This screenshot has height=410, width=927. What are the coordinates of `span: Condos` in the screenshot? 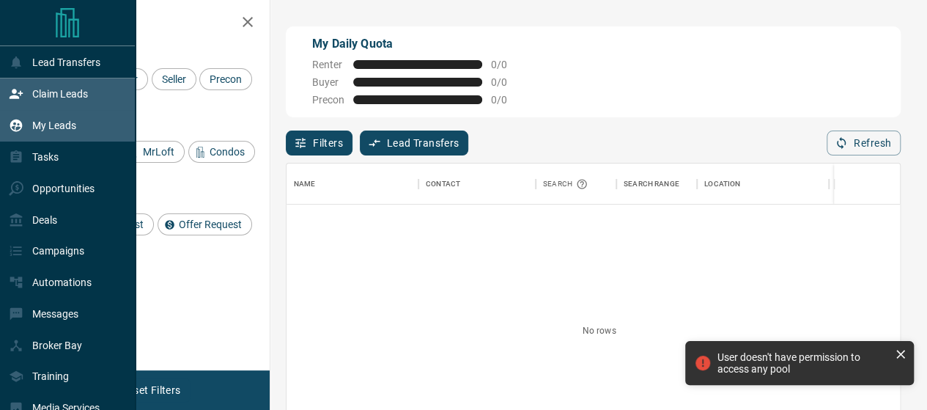 It's located at (227, 152).